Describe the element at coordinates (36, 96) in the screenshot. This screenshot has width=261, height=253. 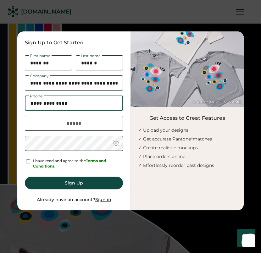
I see `div: Phone` at that location.